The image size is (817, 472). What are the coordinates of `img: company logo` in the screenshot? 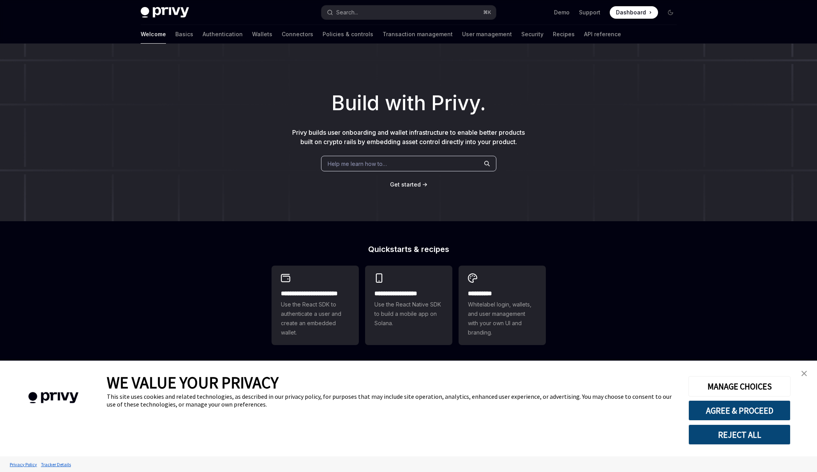 It's located at (53, 398).